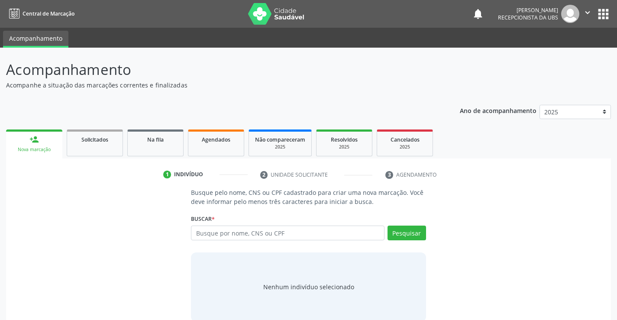 The height and width of the screenshot is (320, 617). Describe the element at coordinates (188, 174) in the screenshot. I see `div: Indivíduo` at that location.